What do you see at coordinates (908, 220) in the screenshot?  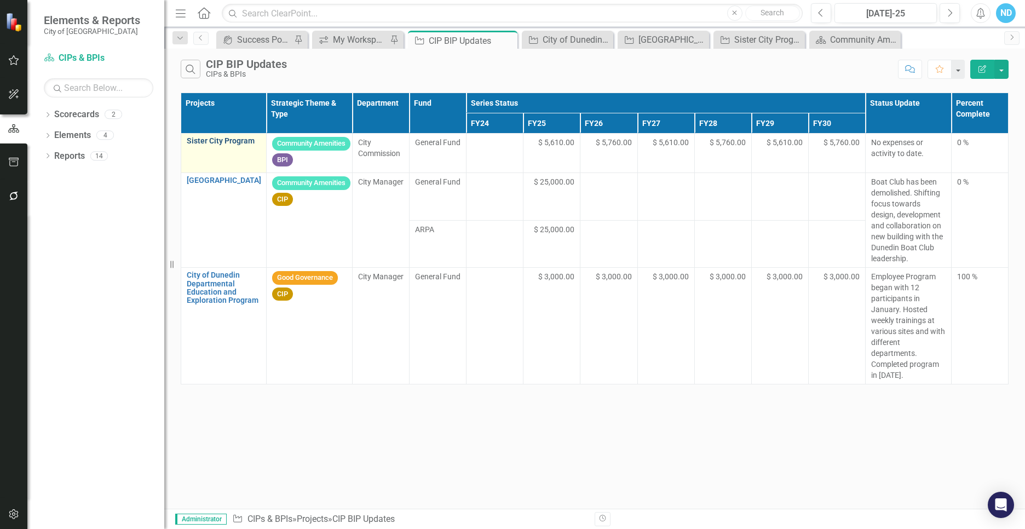 I see `p: Boat Club has been demolished. Shifting focus towards design, development and collaboration on ne...` at bounding box center [908, 220].